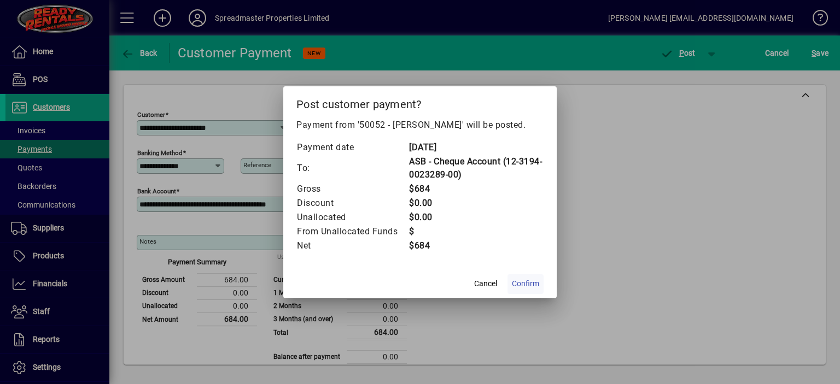  What do you see at coordinates (486, 284) in the screenshot?
I see `button: Cancel` at bounding box center [486, 284].